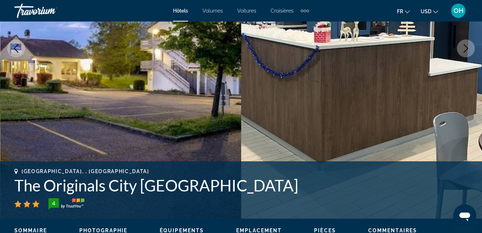  Describe the element at coordinates (305, 11) in the screenshot. I see `button: Éléments de navigation supplémentaires` at that location.